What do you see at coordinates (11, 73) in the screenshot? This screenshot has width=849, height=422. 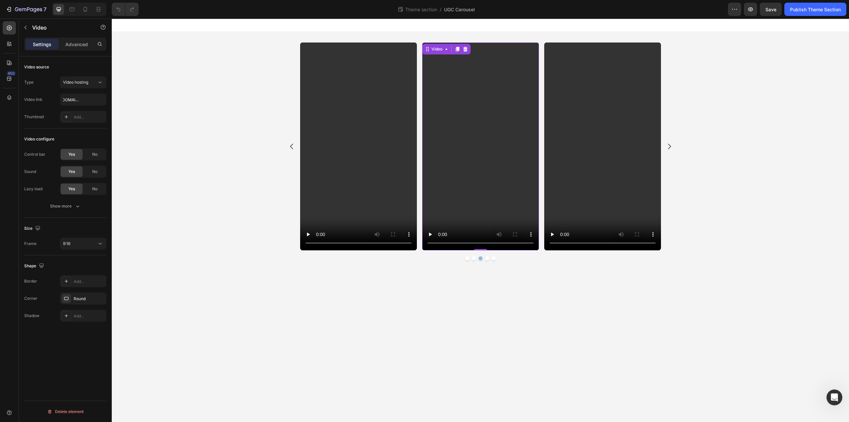 I see `div: 450` at bounding box center [11, 73].